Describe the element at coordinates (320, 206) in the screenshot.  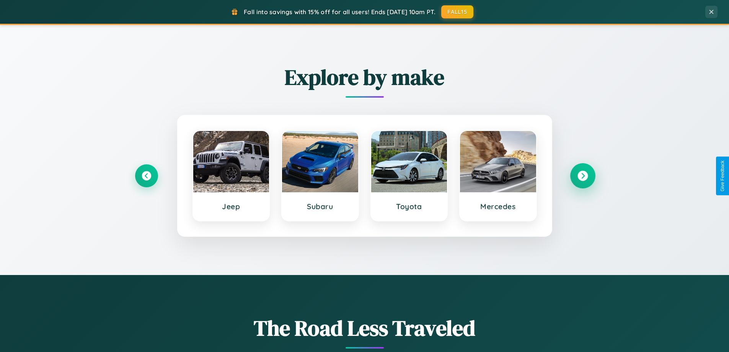
I see `h3: Subaru` at that location.